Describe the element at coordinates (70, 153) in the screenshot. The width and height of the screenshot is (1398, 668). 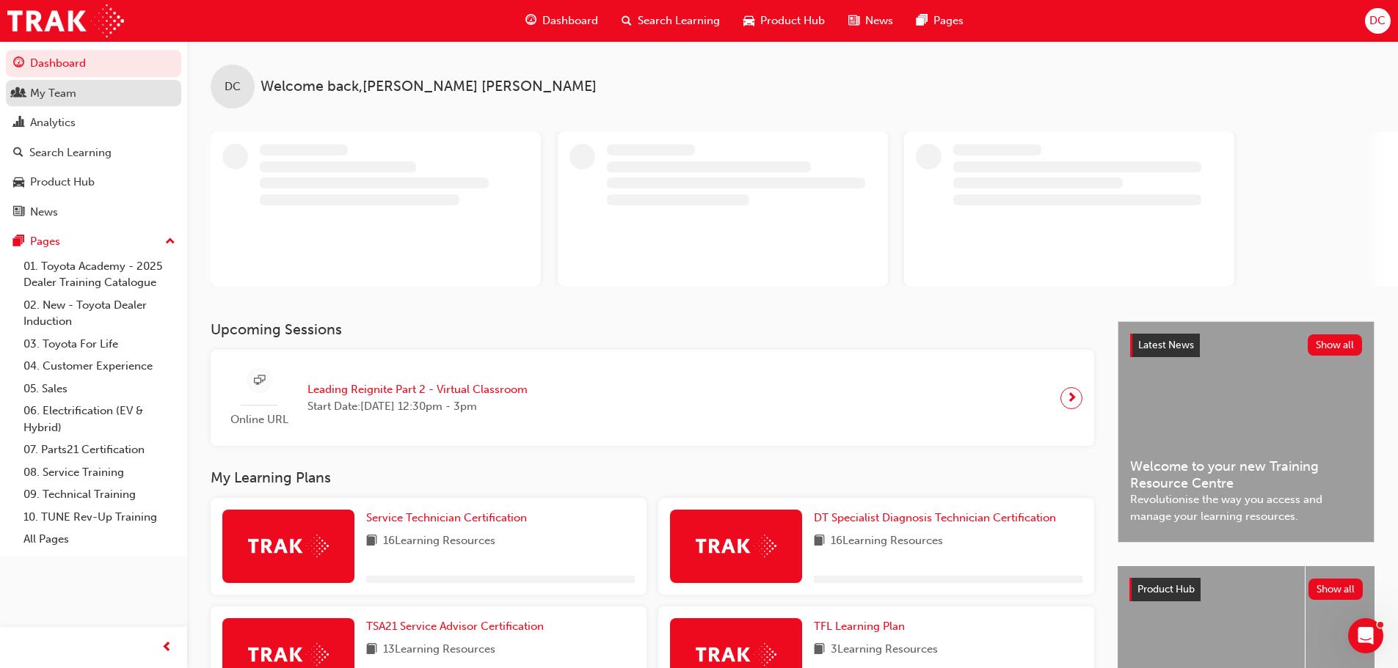
I see `div: Search Learning` at that location.